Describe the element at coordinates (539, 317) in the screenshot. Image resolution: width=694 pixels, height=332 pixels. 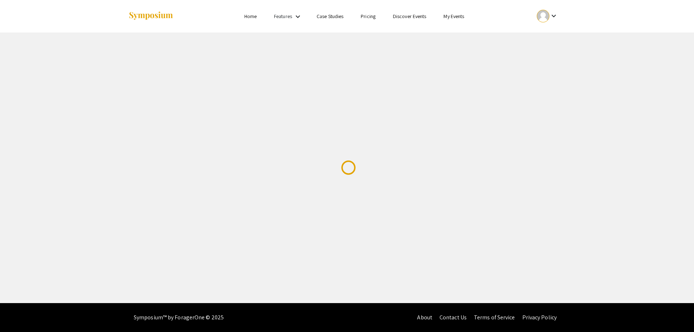
I see `a: Privacy Policy` at that location.